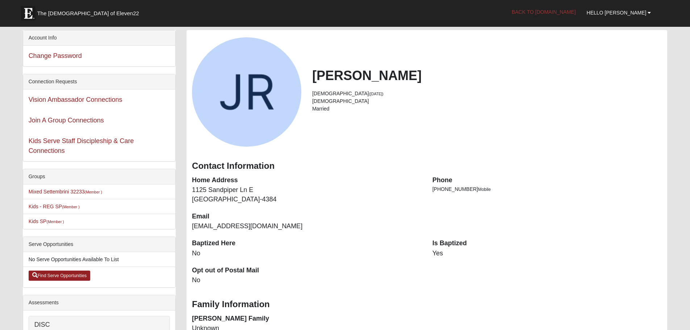 This screenshot has width=690, height=330. What do you see at coordinates (485, 190) in the screenshot?
I see `span: Mobile` at bounding box center [485, 190].